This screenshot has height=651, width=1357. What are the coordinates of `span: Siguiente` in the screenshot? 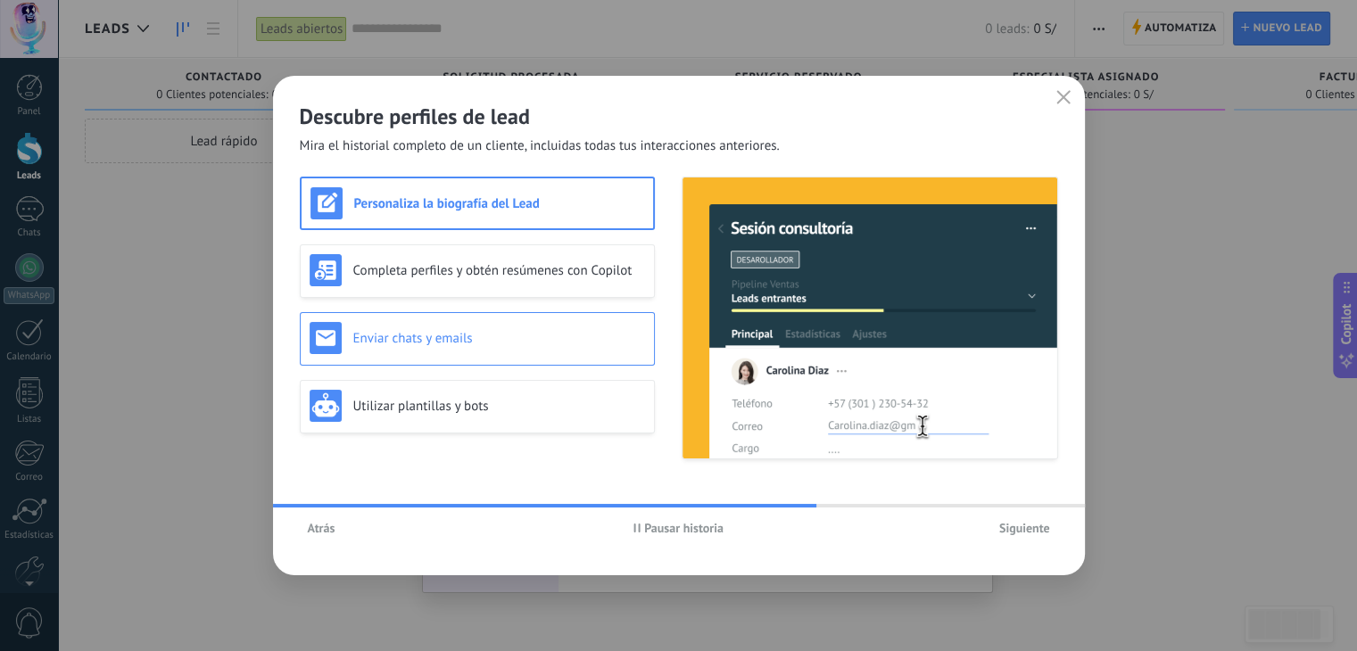 It's located at (1024, 528).